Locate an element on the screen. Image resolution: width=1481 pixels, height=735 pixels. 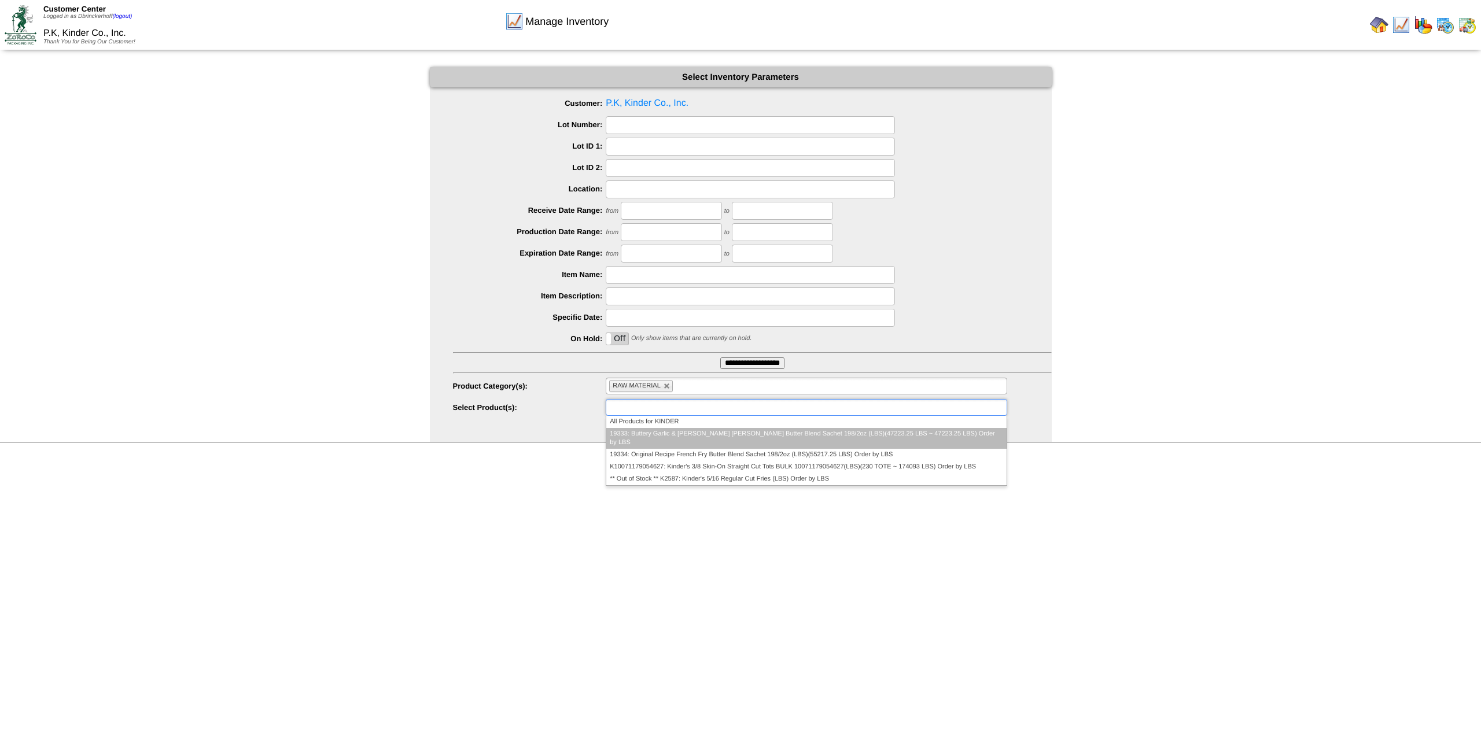
span: Customer Center is located at coordinates (75, 9).